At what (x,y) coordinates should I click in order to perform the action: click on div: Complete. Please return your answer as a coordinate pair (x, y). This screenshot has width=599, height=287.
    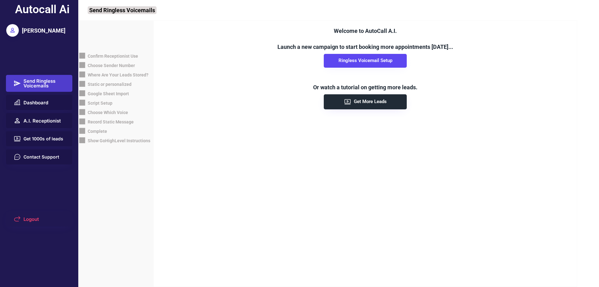
    Looking at the image, I should click on (97, 132).